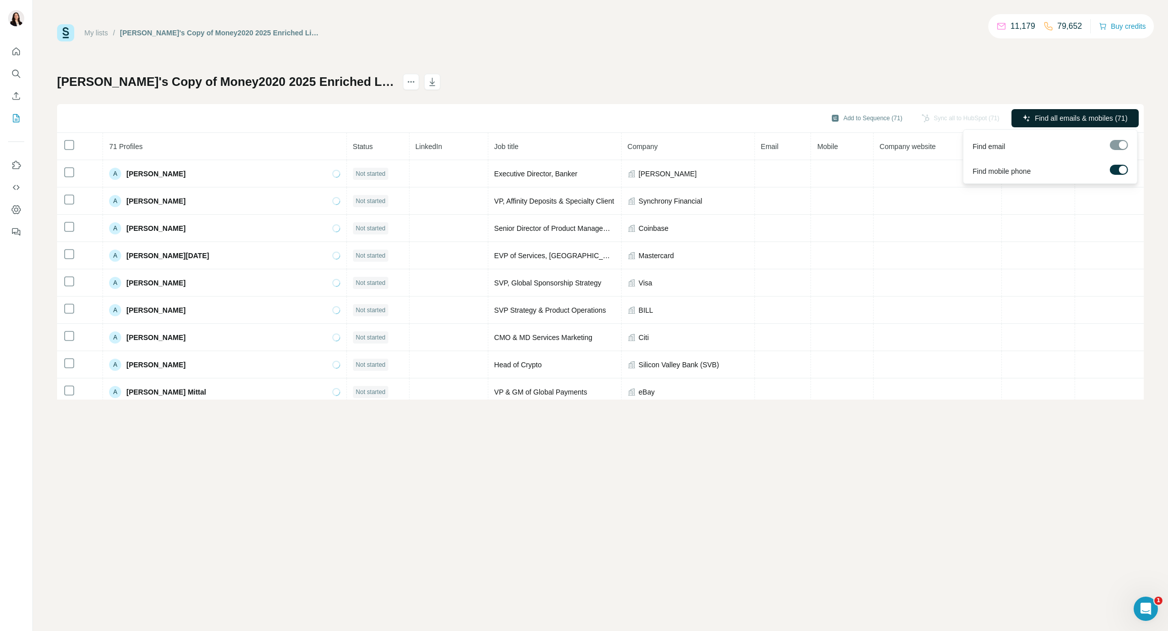 Image resolution: width=1168 pixels, height=631 pixels. I want to click on p: 79,652, so click(1070, 26).